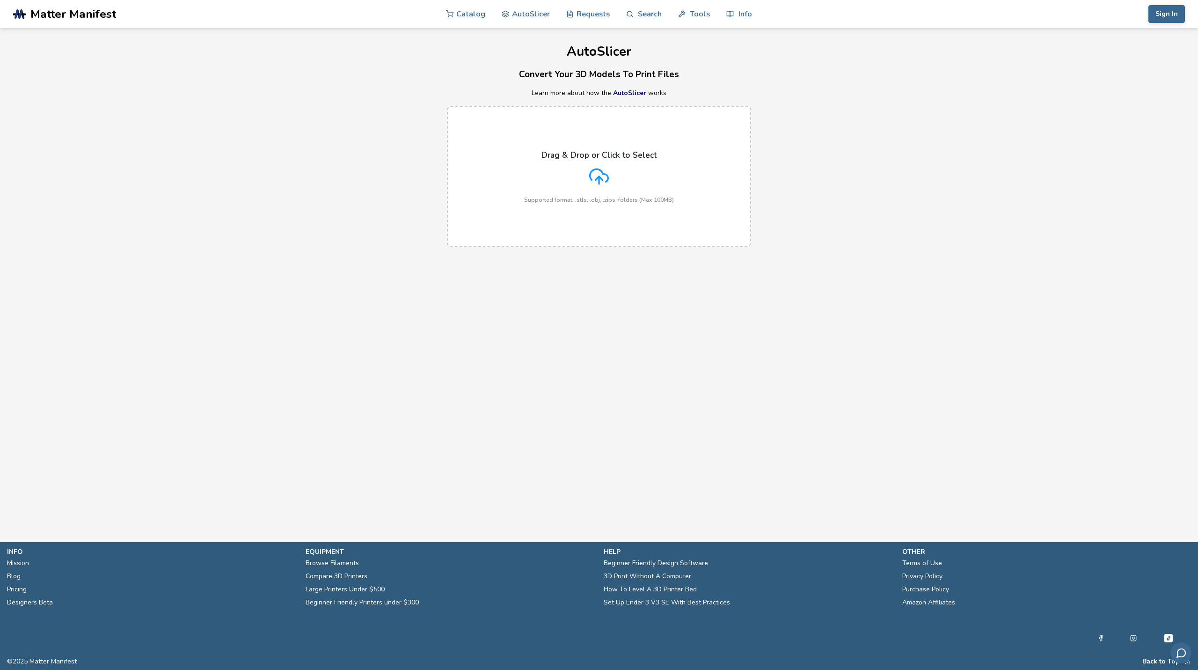 Image resolution: width=1198 pixels, height=670 pixels. What do you see at coordinates (345, 589) in the screenshot?
I see `a: Large Printers Under $500` at bounding box center [345, 589].